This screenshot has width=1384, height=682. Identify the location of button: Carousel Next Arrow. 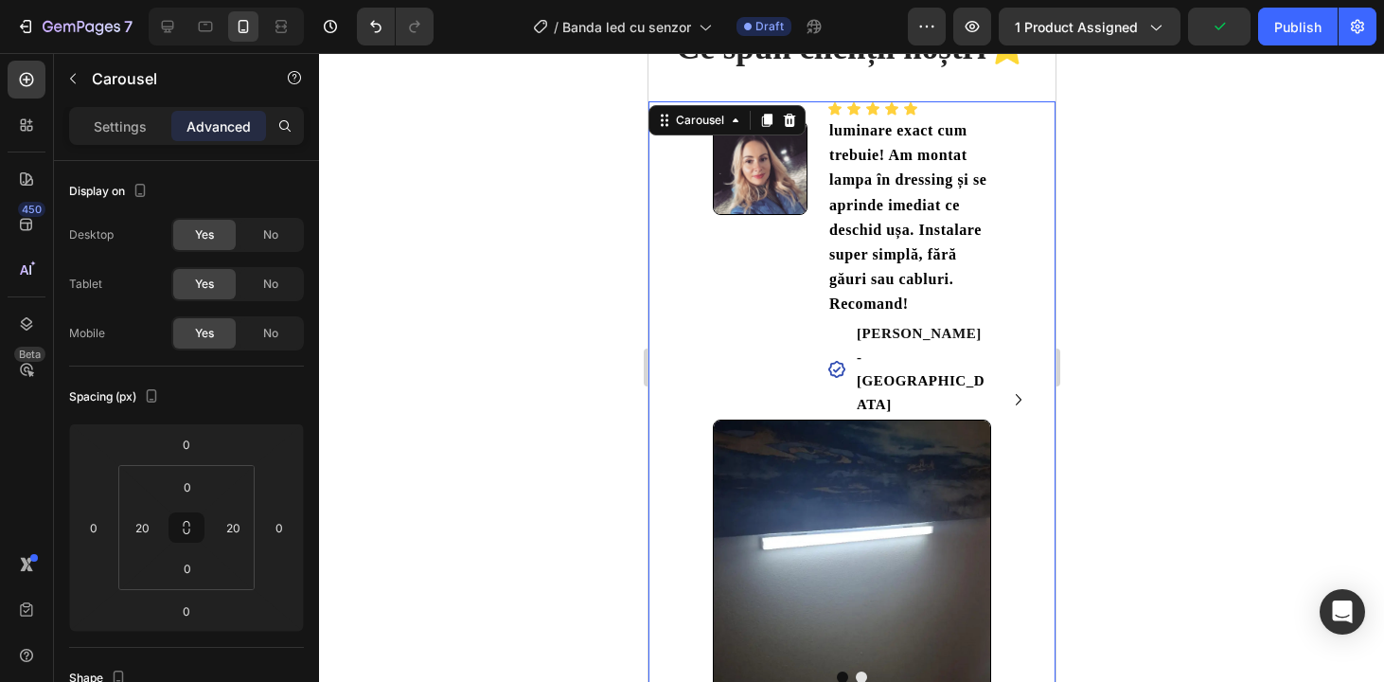
(370, 346).